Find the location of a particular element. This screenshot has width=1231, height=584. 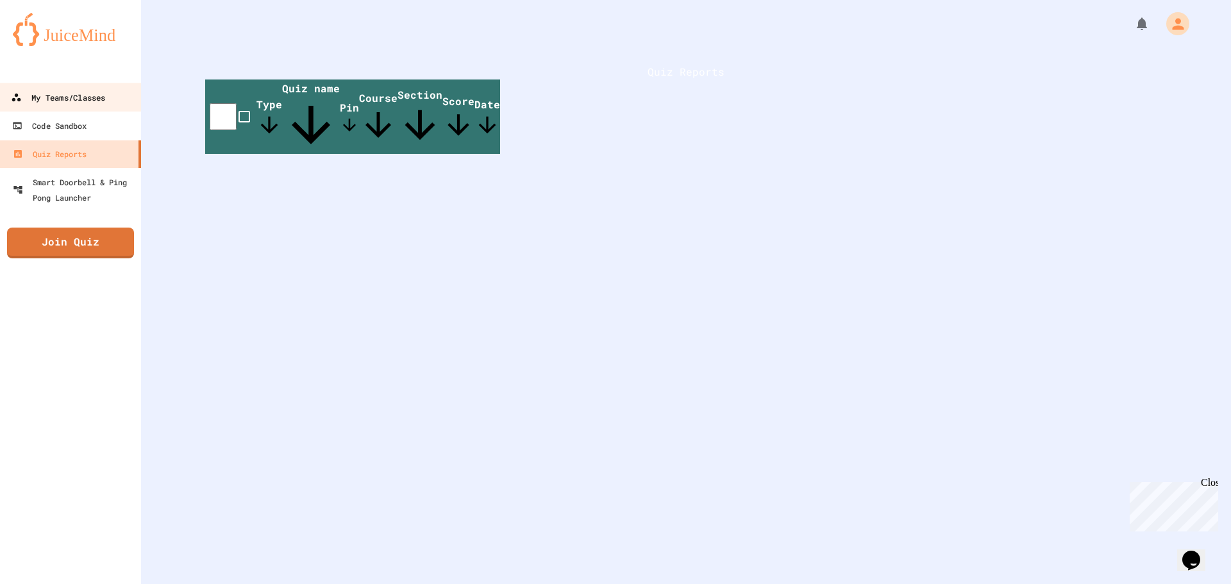

span: Quiz name is located at coordinates (311, 117).